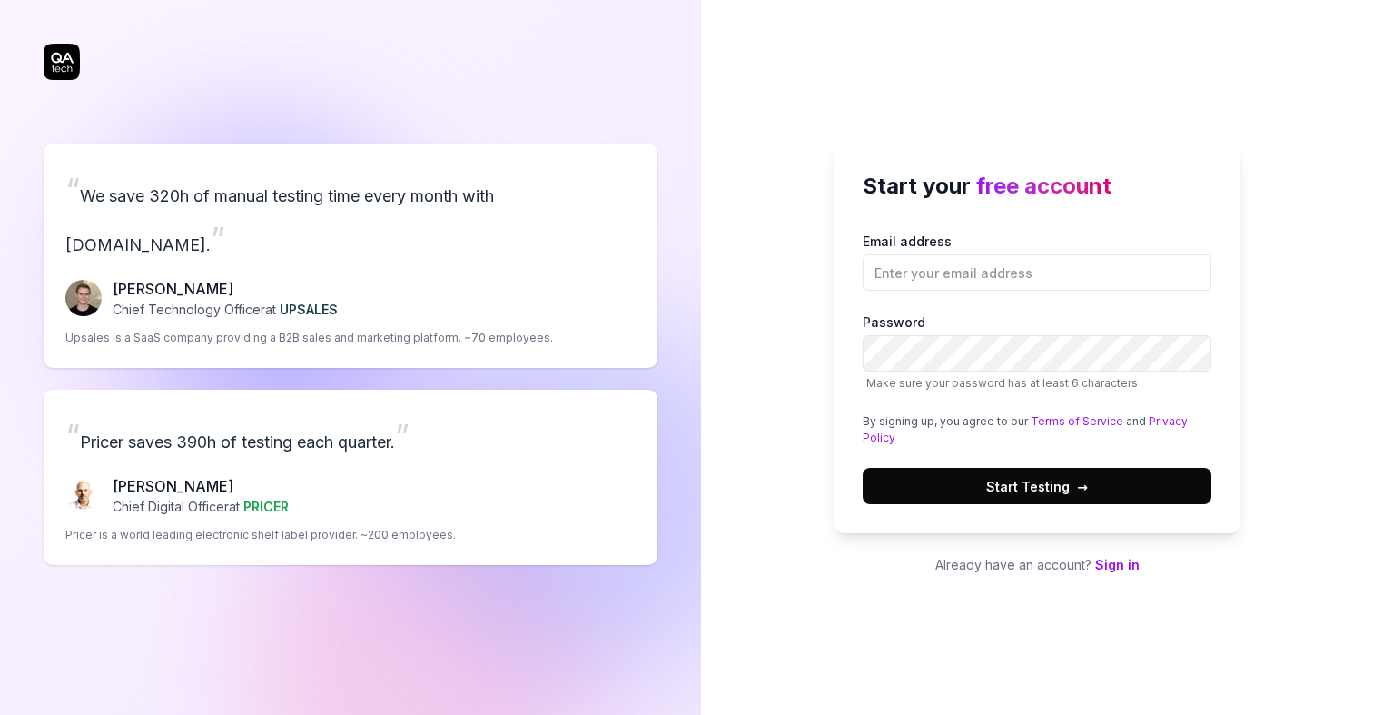 The image size is (1373, 715). What do you see at coordinates (1043, 185) in the screenshot?
I see `span: free account` at bounding box center [1043, 185].